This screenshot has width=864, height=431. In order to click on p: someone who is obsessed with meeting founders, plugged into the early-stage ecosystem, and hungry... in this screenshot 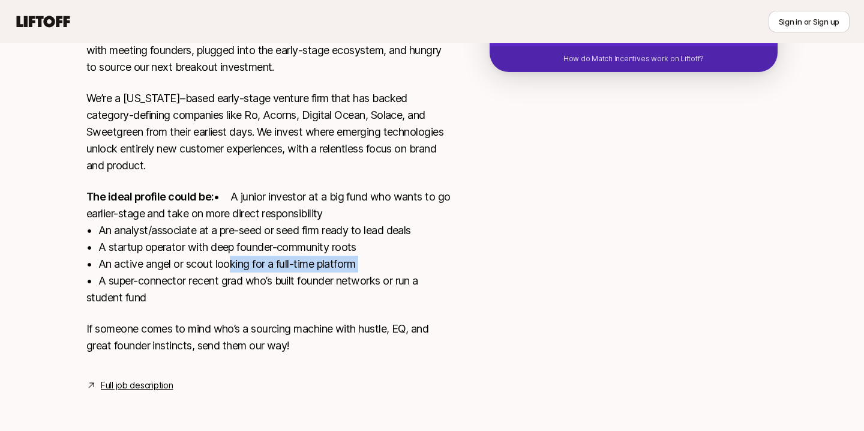, I will do `click(269, 50)`.